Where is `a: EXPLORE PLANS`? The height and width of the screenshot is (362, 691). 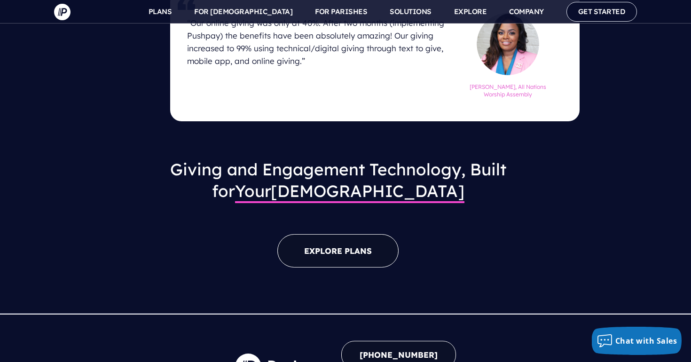
a: EXPLORE PLANS is located at coordinates (338, 251).